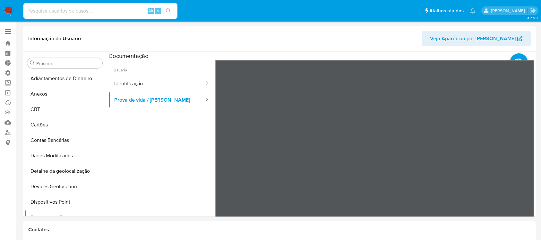 This screenshot has width=541, height=240. What do you see at coordinates (65, 202) in the screenshot?
I see `button: Dispositivos Point` at bounding box center [65, 202].